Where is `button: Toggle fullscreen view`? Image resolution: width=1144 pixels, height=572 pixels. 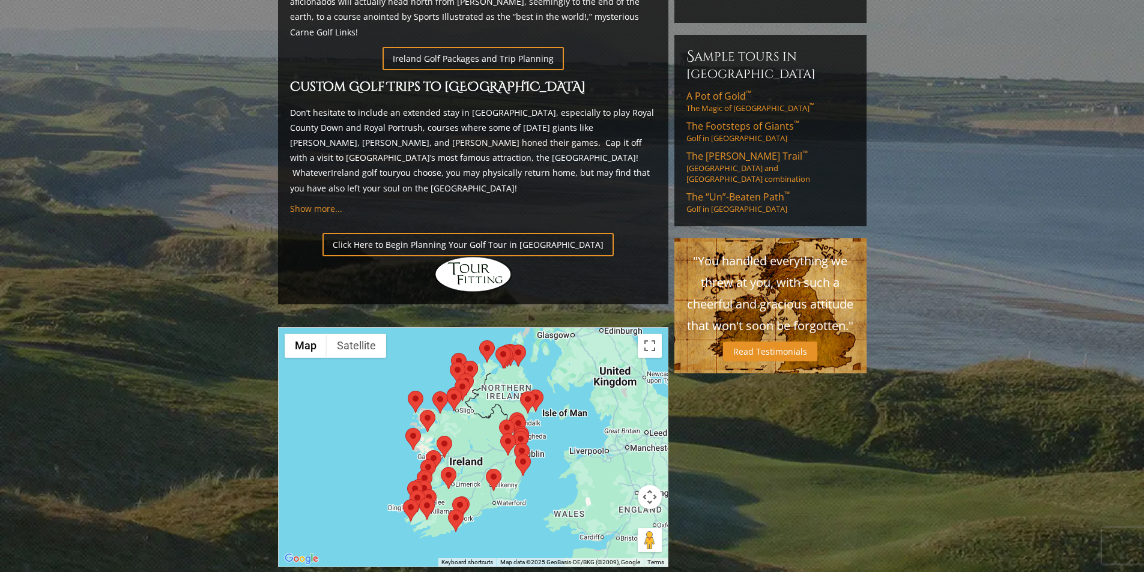 button: Toggle fullscreen view is located at coordinates (650, 346).